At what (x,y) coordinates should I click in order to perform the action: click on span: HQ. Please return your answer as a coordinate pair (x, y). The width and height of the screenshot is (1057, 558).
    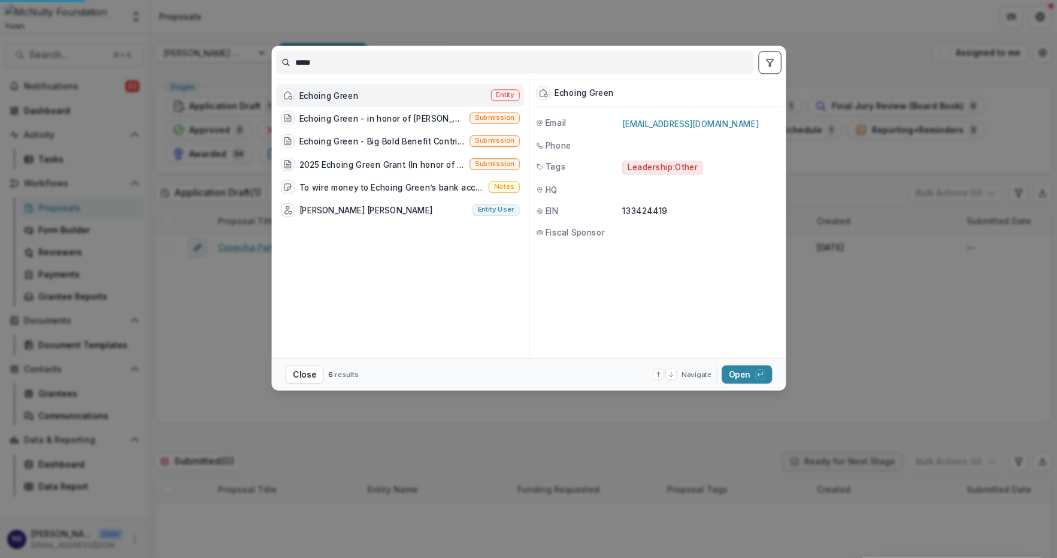
    Looking at the image, I should click on (551, 189).